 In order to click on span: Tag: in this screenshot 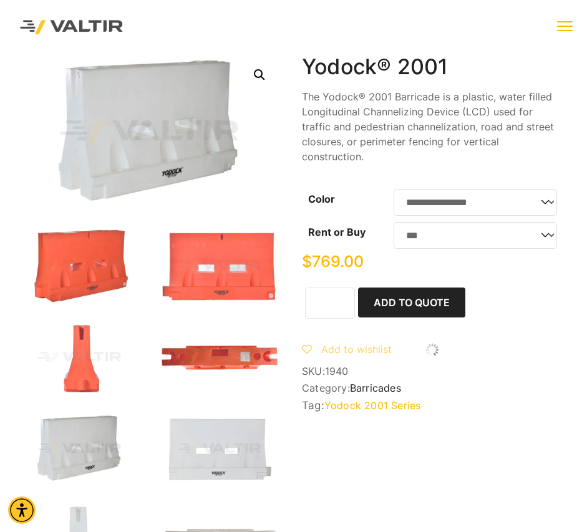, I will do `click(432, 406)`.